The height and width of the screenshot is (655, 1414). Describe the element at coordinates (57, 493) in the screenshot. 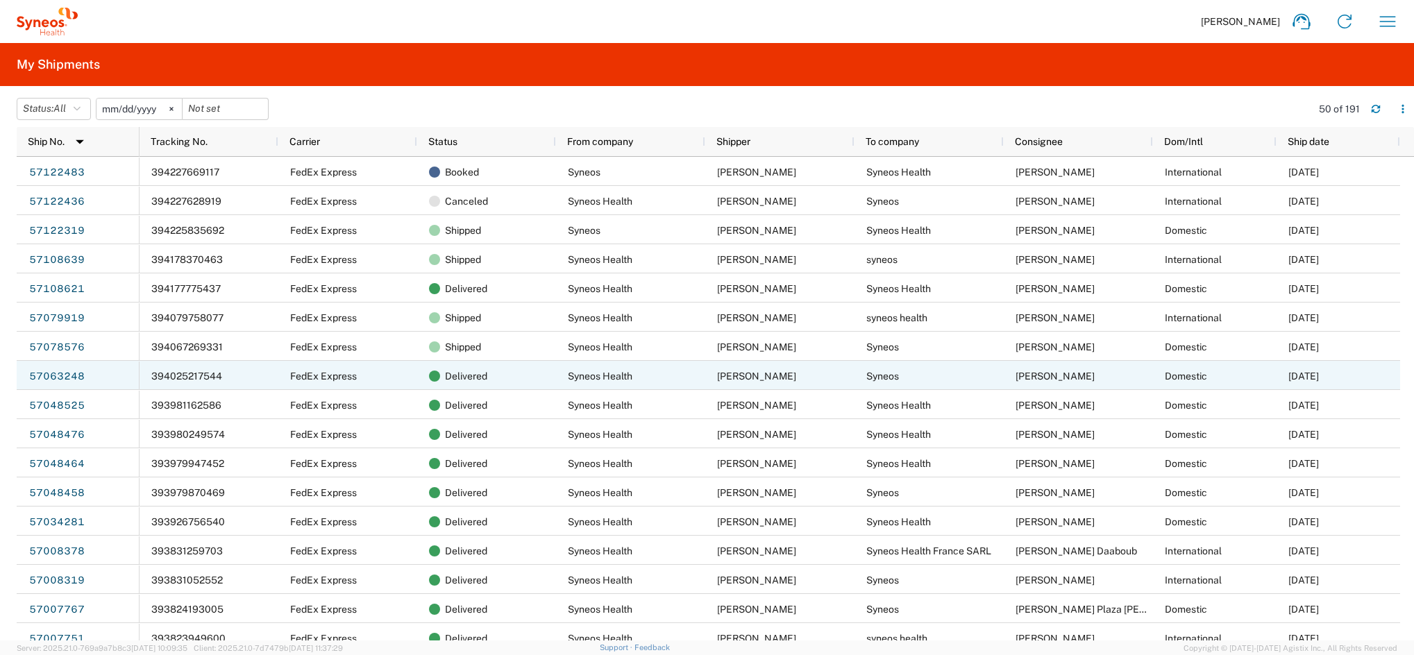

I see `a: 57048458` at that location.